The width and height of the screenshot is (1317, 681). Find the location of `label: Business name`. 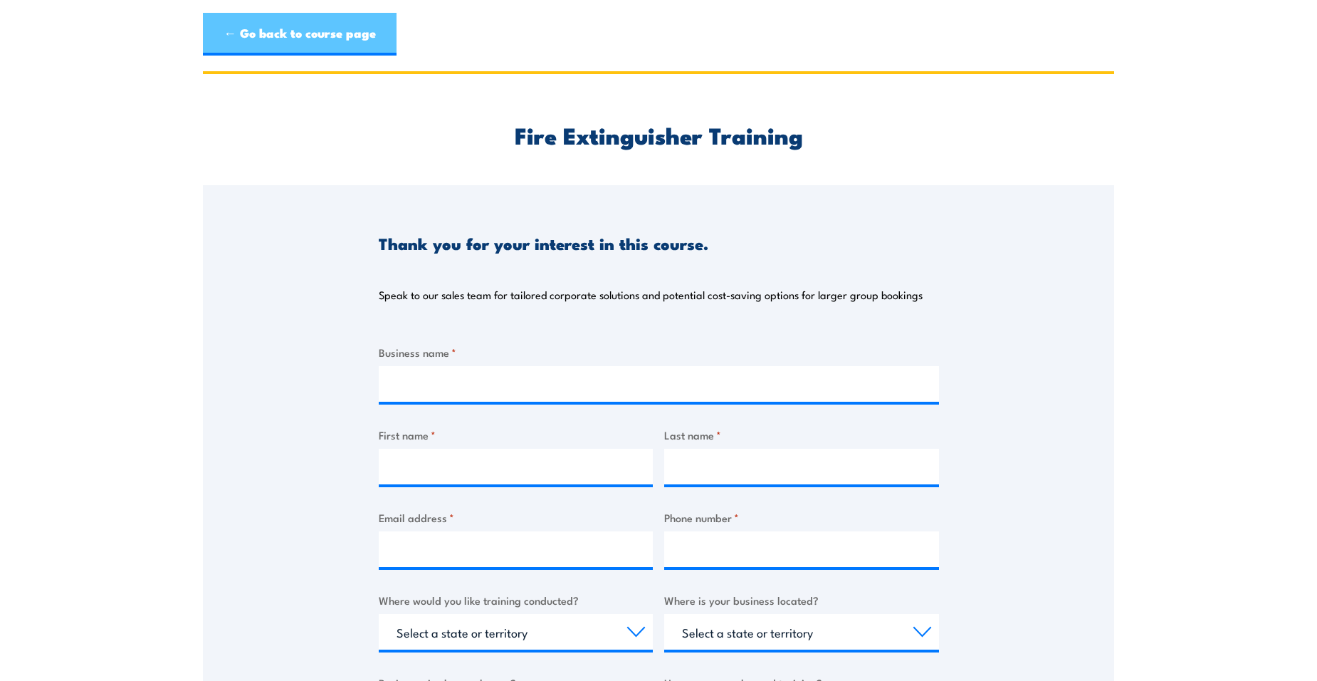

label: Business name is located at coordinates (658, 352).